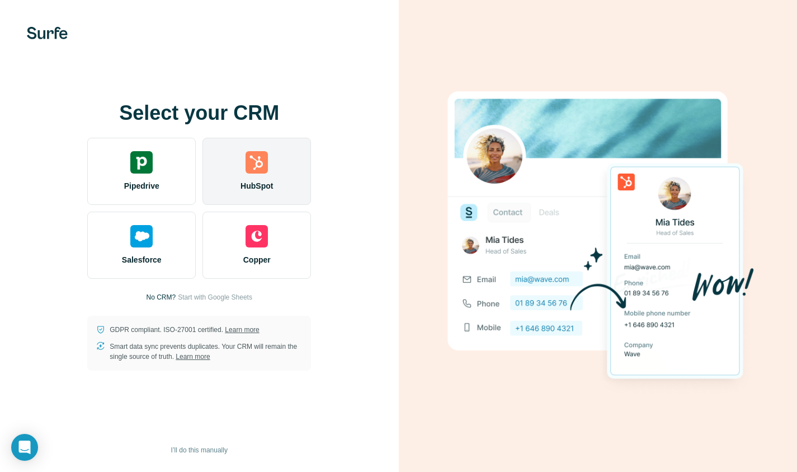 Image resolution: width=797 pixels, height=472 pixels. Describe the element at coordinates (206, 351) in the screenshot. I see `p: Smart data sync prevents duplicates. Your CRM will remain the single source of truth.` at that location.